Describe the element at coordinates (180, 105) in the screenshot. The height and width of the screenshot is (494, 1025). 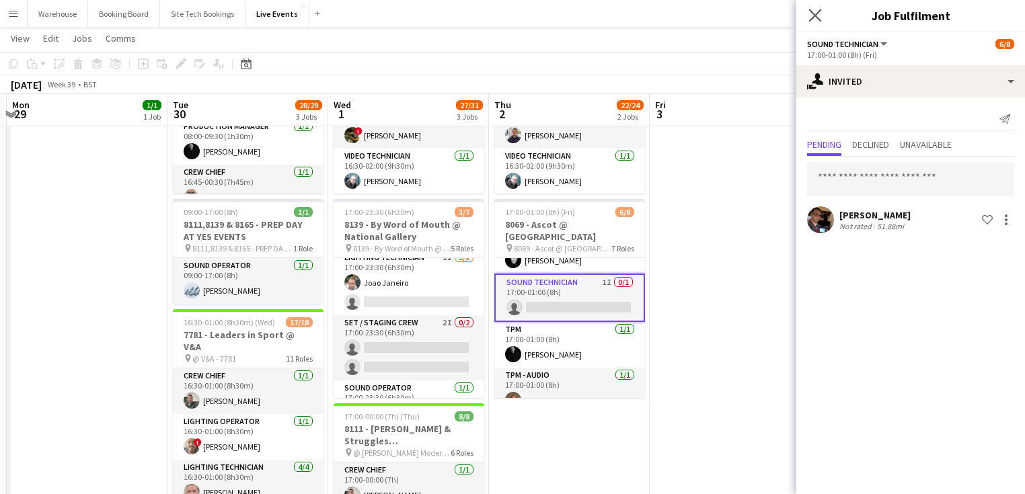
I see `span: Tue` at that location.